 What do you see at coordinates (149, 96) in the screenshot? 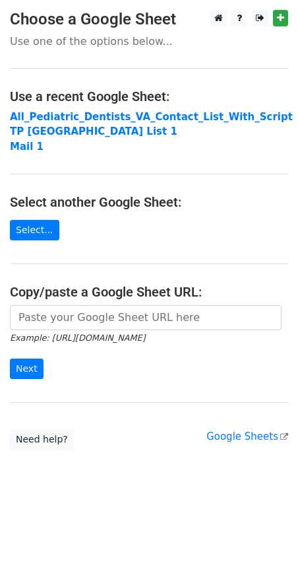
I see `h4: Use a recent Google Sheet:` at bounding box center [149, 96].